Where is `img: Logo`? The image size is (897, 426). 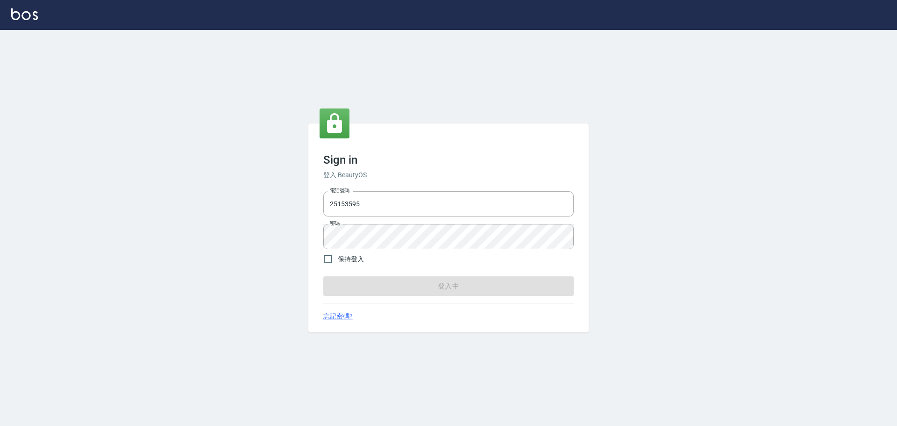
img: Logo is located at coordinates (24, 14).